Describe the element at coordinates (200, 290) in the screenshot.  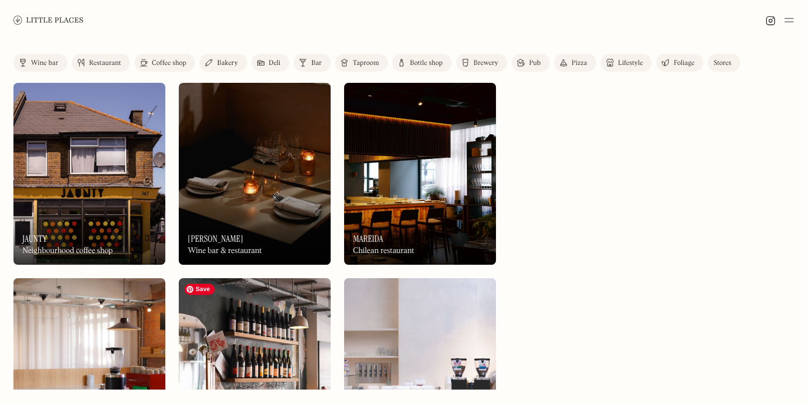
I see `span: Save` at that location.